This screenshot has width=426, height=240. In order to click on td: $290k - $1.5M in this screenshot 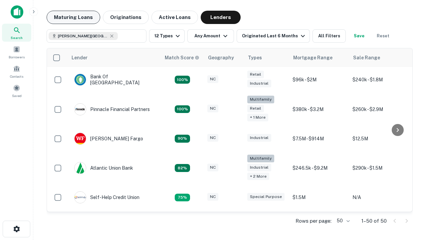, I will do `click(379, 168)`.